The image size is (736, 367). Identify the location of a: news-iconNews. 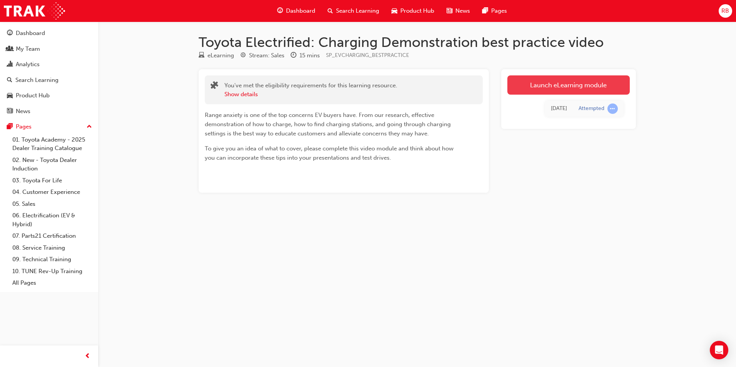
(458, 11).